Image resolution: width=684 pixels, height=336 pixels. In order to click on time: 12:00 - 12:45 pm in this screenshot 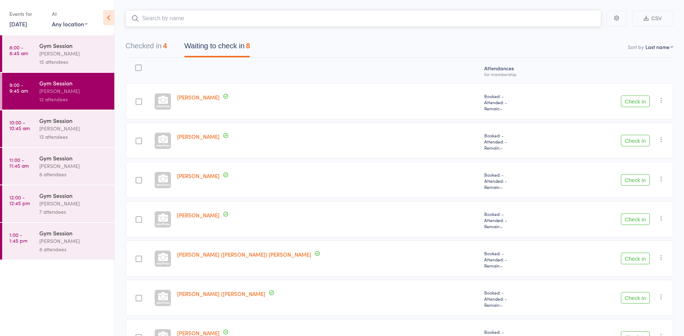, I will do `click(19, 200)`.